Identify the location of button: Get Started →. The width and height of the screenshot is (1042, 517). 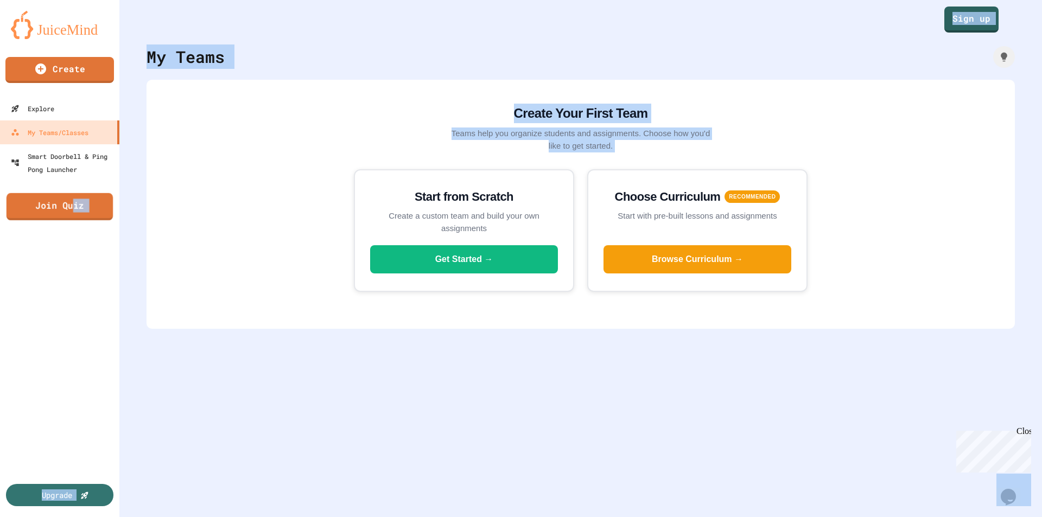
(464, 259).